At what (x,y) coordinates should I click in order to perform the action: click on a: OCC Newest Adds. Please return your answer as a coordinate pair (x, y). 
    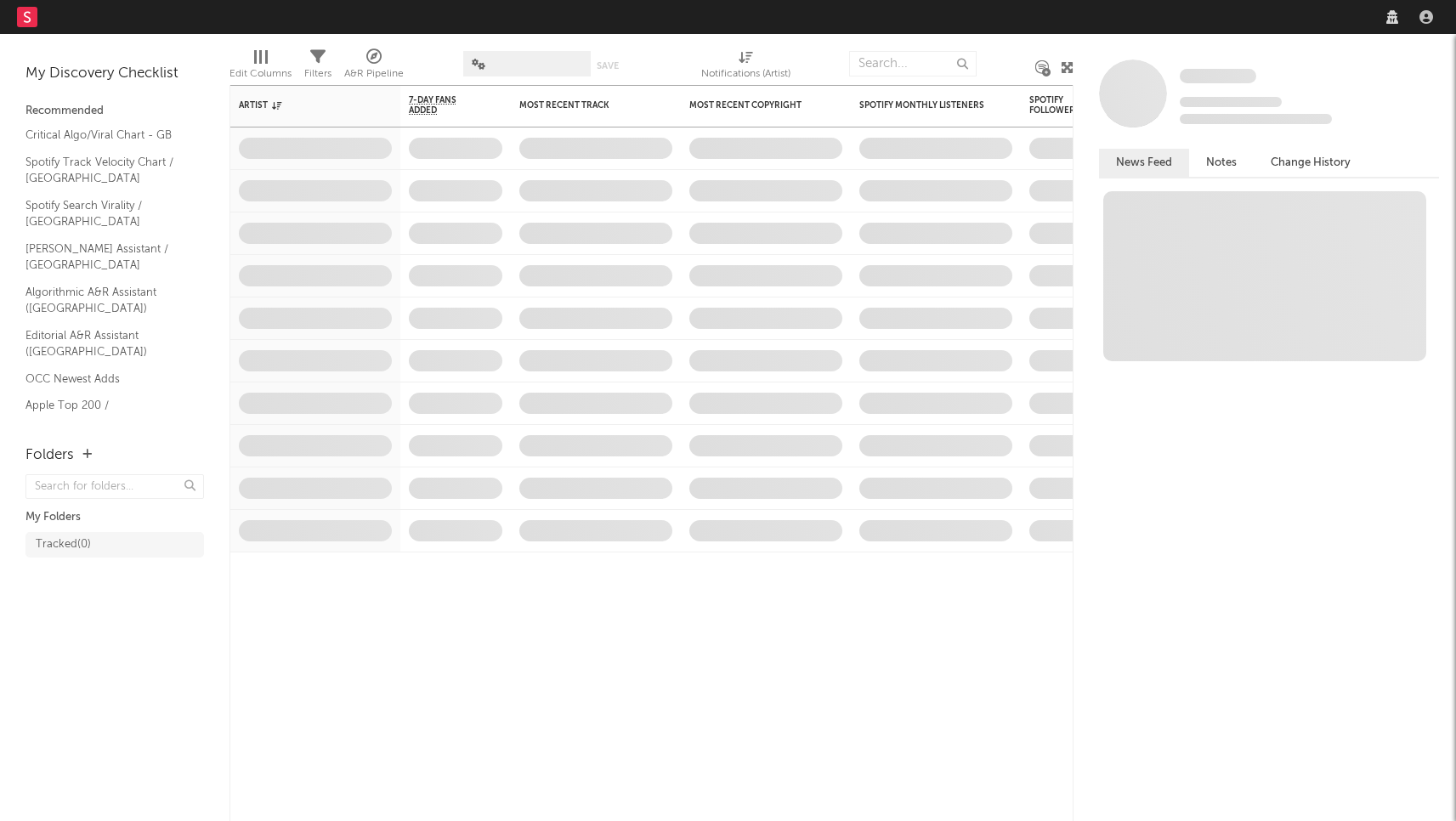
    Looking at the image, I should click on (107, 379).